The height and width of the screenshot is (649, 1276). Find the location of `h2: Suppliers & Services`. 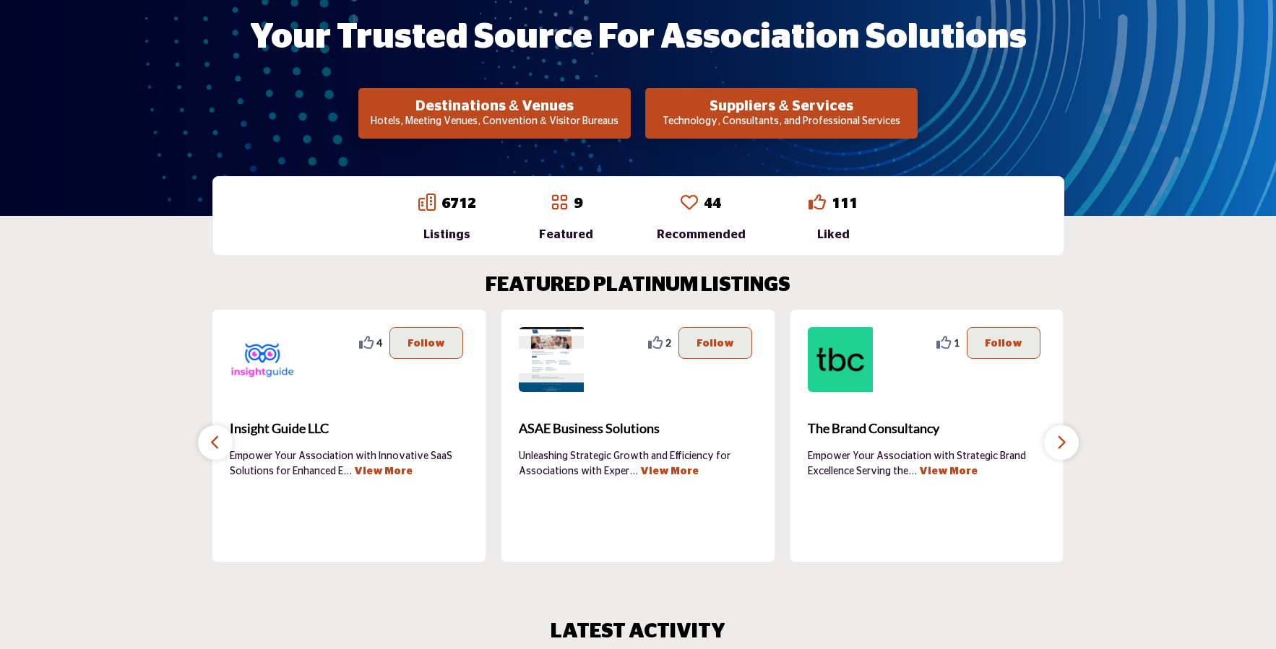

h2: Suppliers & Services is located at coordinates (781, 106).